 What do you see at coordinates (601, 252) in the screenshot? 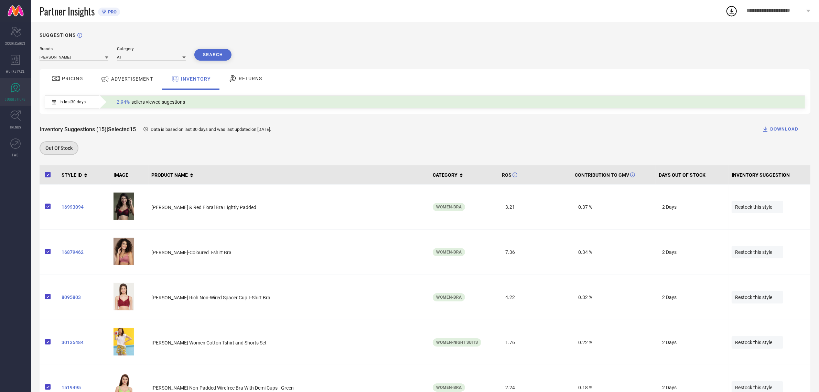
I see `span: 0.34 %` at bounding box center [601, 252].